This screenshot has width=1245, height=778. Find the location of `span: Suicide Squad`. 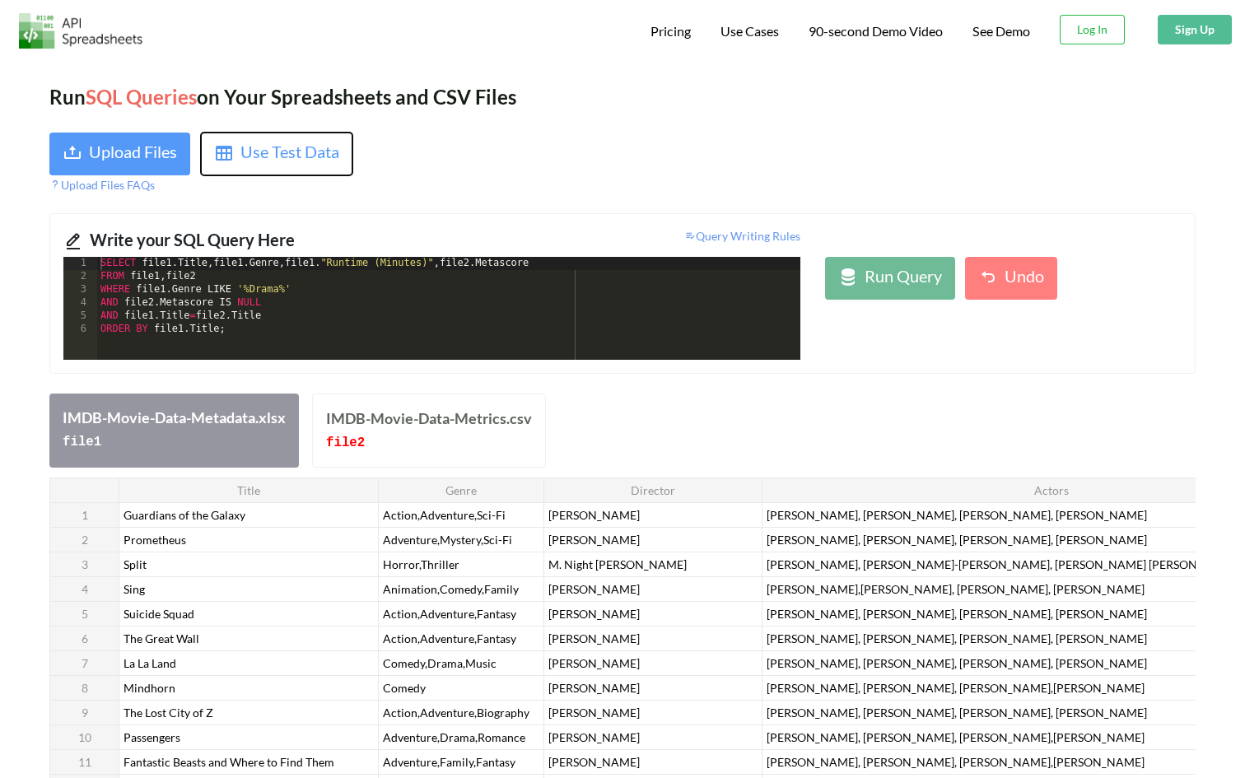

span: Suicide Squad is located at coordinates (159, 614).